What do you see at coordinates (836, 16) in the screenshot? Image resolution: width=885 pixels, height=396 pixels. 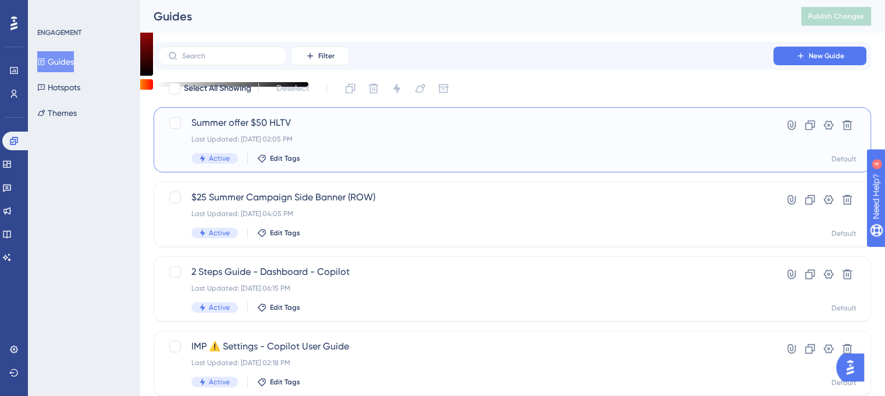 I see `button: Publish Changes` at bounding box center [836, 16].